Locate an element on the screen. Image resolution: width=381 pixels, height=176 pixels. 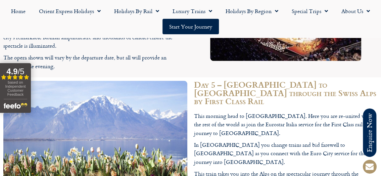
a: Orient Express Holidays is located at coordinates (70, 11).